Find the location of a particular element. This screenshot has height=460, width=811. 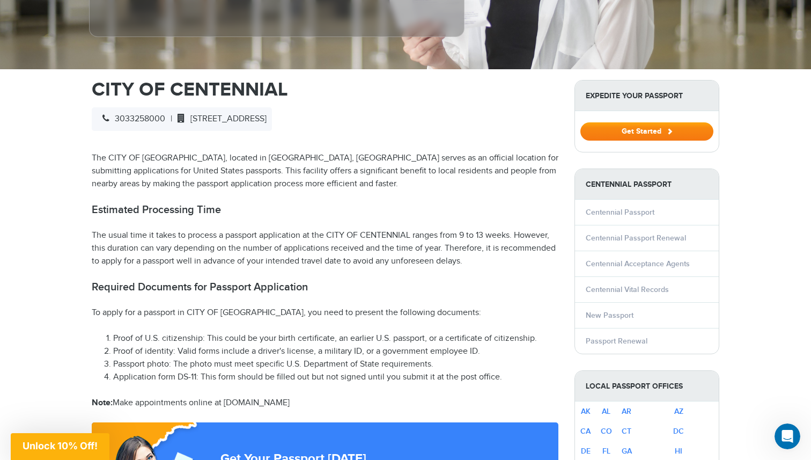

a: CA is located at coordinates (585, 431).